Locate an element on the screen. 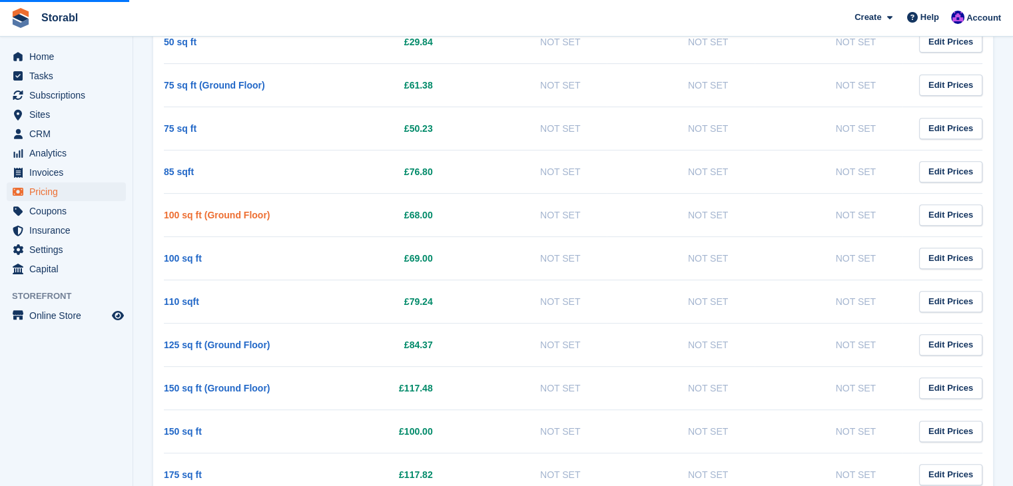 Image resolution: width=1013 pixels, height=486 pixels. a: 150 sq ft is located at coordinates (182, 432).